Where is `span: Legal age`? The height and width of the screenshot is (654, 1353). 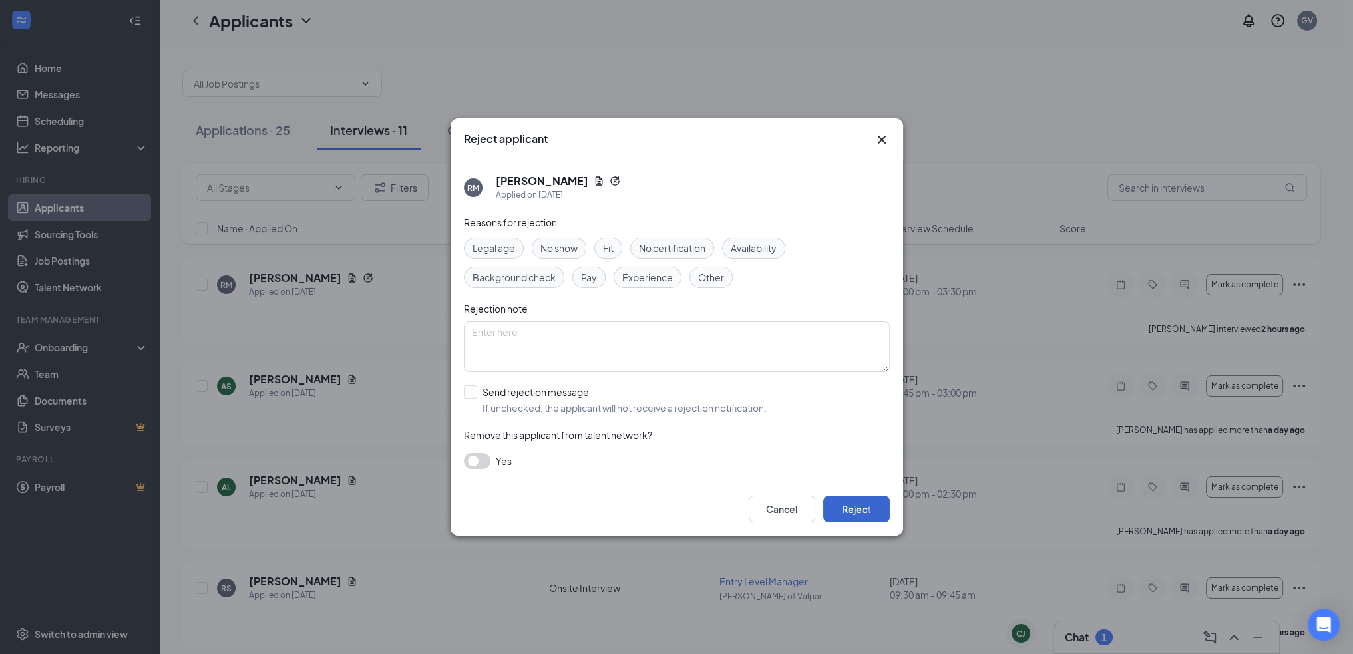 span: Legal age is located at coordinates (494, 248).